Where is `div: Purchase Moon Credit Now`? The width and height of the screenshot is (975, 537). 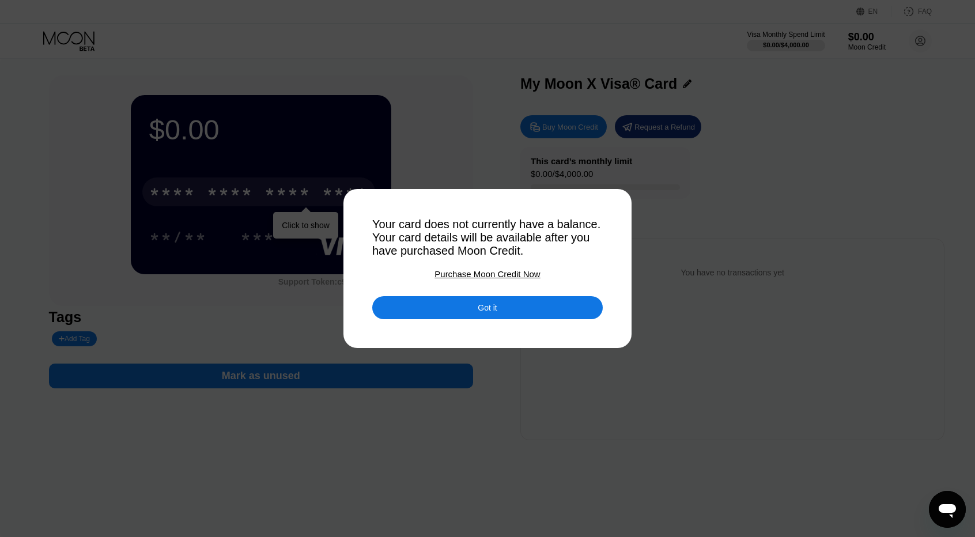 div: Purchase Moon Credit Now is located at coordinates (487, 274).